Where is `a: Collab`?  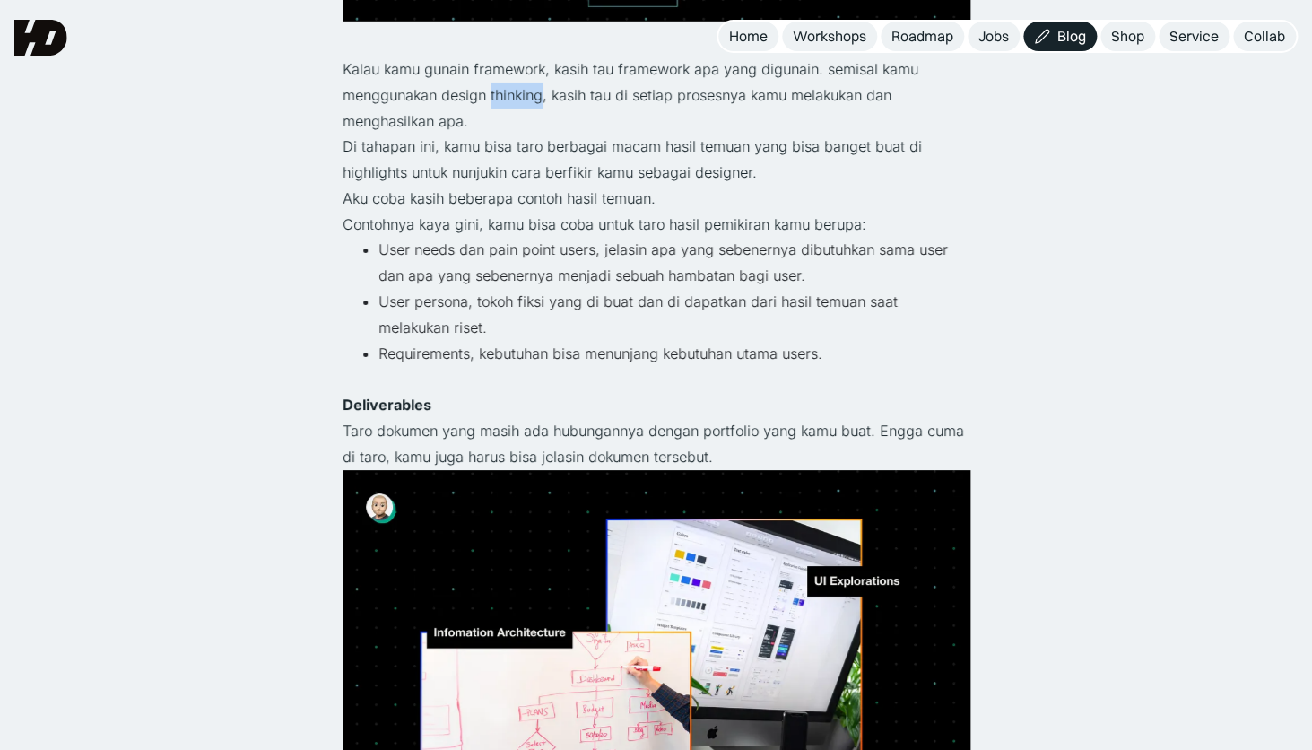 a: Collab is located at coordinates (1264, 36).